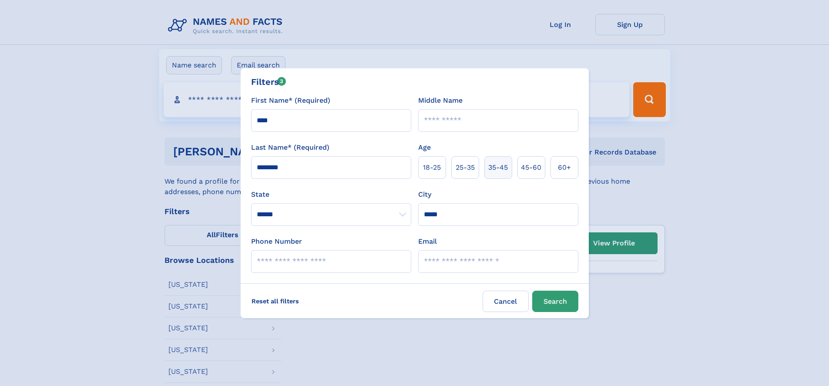 This screenshot has width=829, height=386. Describe the element at coordinates (425, 194) in the screenshot. I see `label: City` at that location.